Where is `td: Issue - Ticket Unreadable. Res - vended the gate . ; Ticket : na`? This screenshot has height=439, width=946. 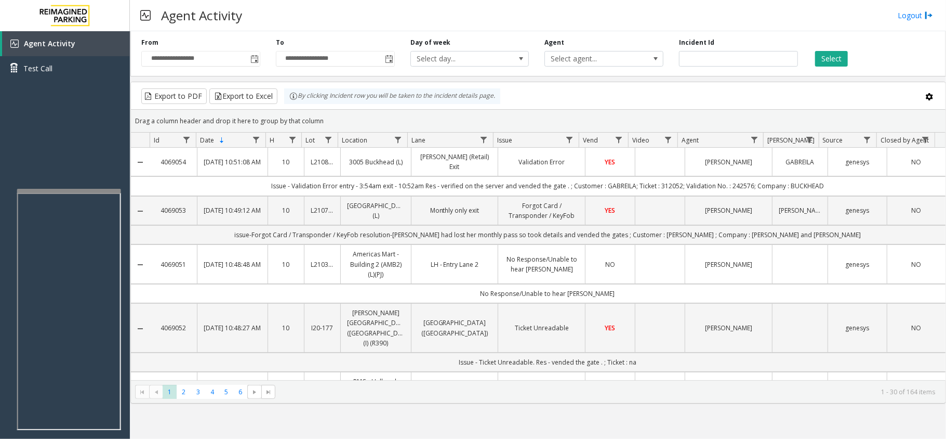 td: Issue - Ticket Unreadable. Res - vended the gate . ; Ticket : na is located at coordinates (548, 362).